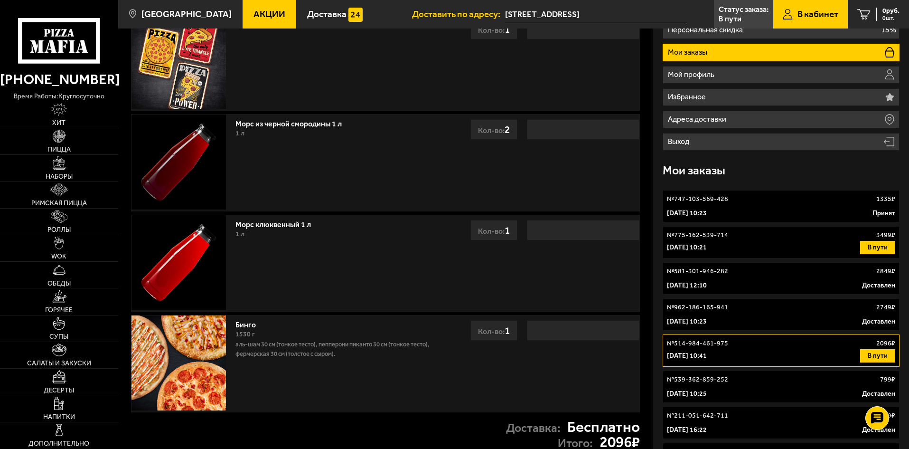 The height and width of the screenshot is (449, 909). I want to click on p: 2749 ₽, so click(886, 307).